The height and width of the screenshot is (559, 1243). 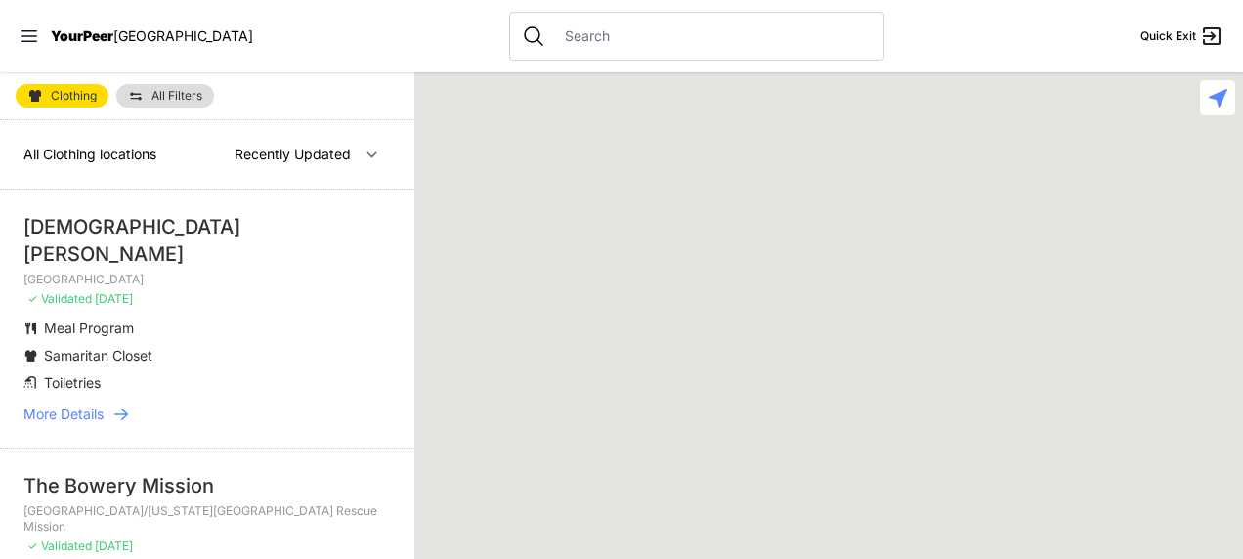 I want to click on div: New York, so click(x=649, y=518).